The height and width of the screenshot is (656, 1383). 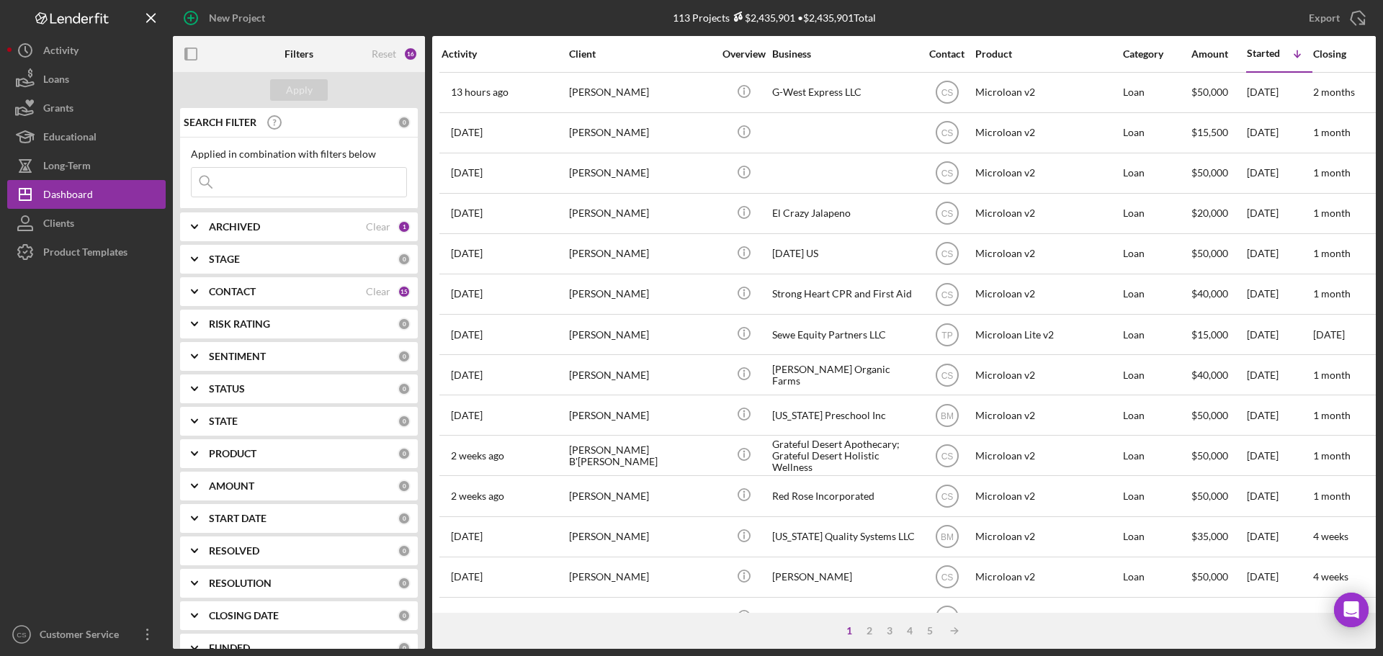 What do you see at coordinates (467, 294) in the screenshot?
I see `time: 2025-09-17 23:11` at bounding box center [467, 294].